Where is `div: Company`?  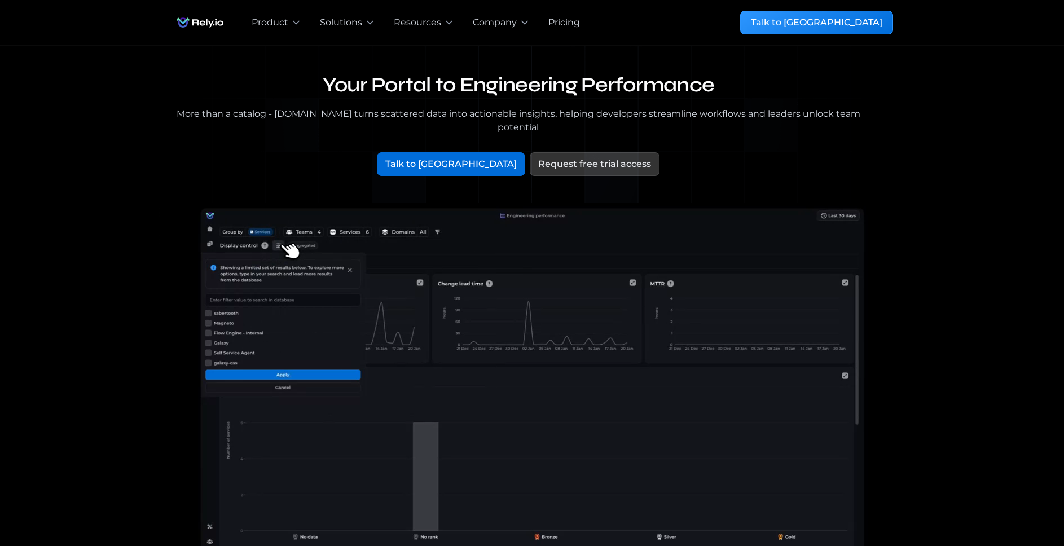
div: Company is located at coordinates (495, 23).